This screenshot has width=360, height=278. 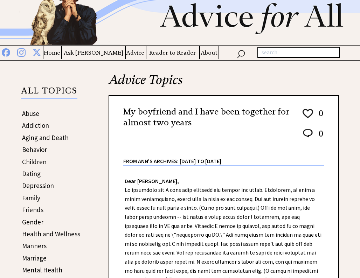 I want to click on img: search_nav.png, so click(x=241, y=53).